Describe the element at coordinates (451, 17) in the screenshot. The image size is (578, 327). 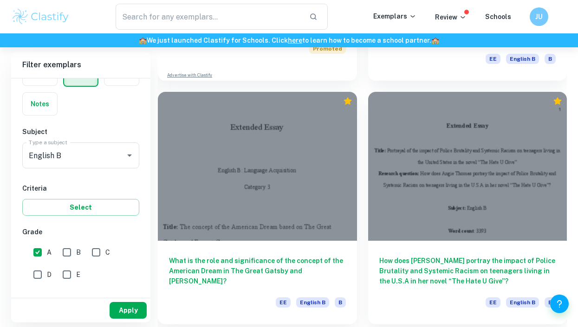
I see `p: Review` at that location.